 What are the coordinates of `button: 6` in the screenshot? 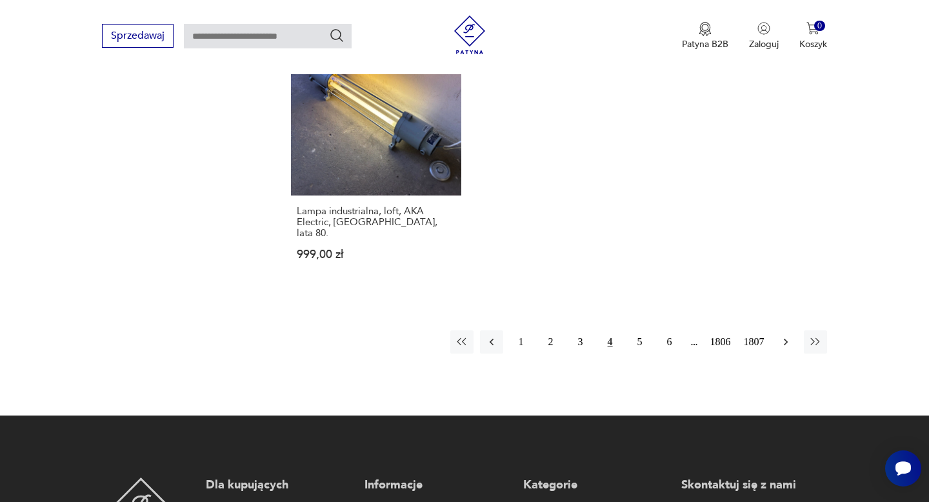 It's located at (670, 342).